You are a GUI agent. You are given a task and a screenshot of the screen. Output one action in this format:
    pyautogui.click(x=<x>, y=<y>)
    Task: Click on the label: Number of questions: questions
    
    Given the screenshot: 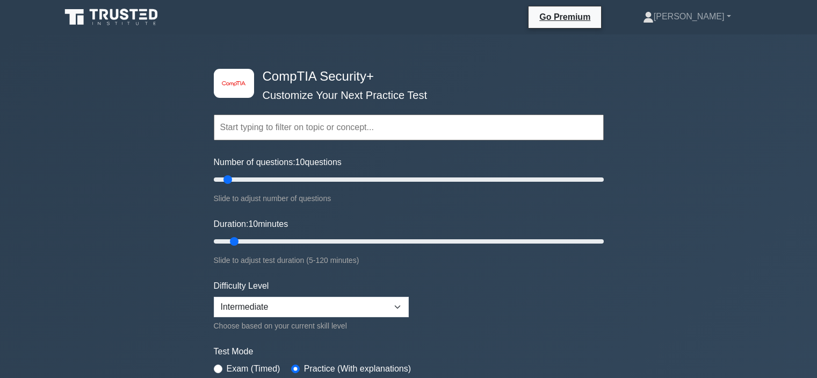 What is the action you would take?
    pyautogui.click(x=278, y=162)
    